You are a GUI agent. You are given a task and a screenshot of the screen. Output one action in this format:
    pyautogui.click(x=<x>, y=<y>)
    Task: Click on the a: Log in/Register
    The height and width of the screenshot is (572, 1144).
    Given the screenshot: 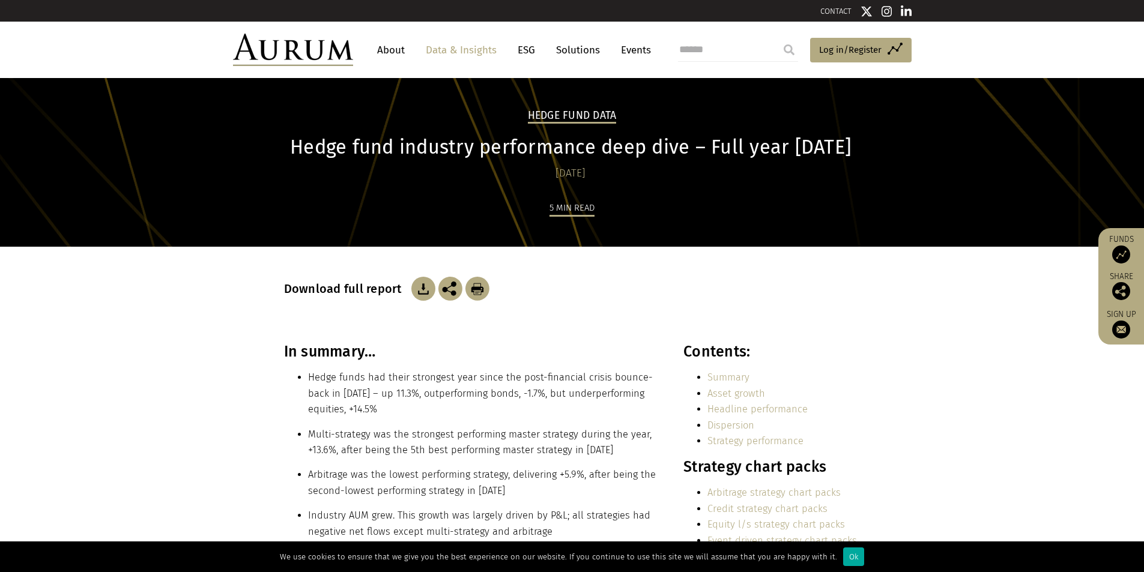 What is the action you would take?
    pyautogui.click(x=860, y=50)
    